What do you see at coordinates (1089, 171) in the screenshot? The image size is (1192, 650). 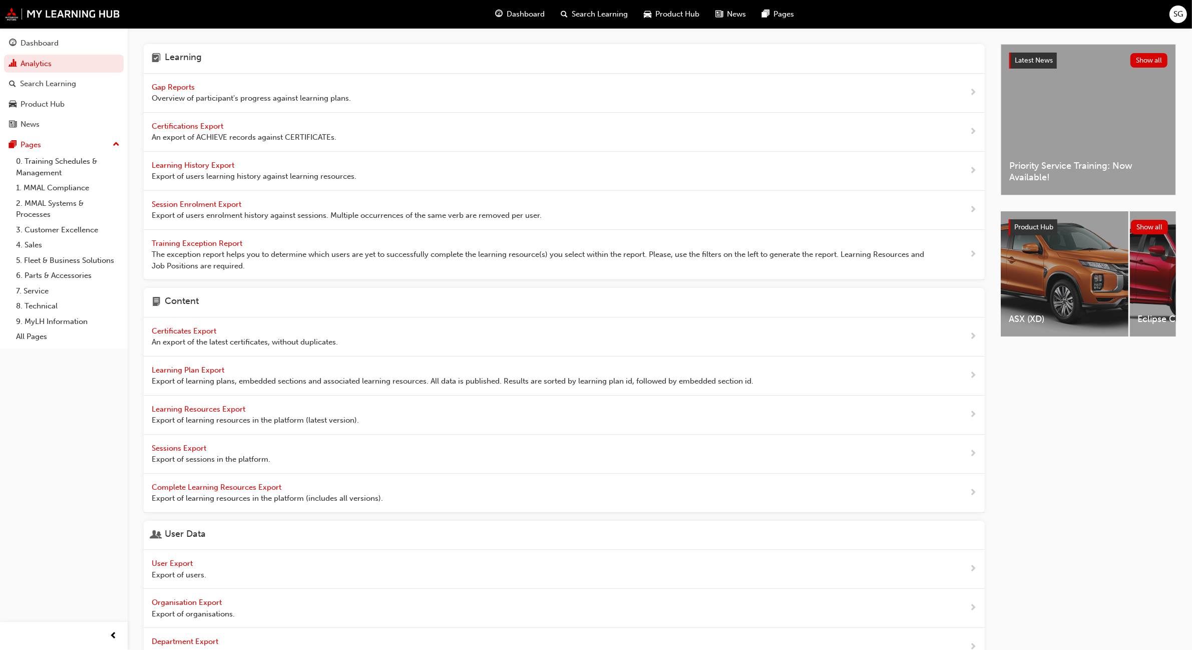 I see `span: Priority Service Training: Now Available!` at bounding box center [1089, 171].